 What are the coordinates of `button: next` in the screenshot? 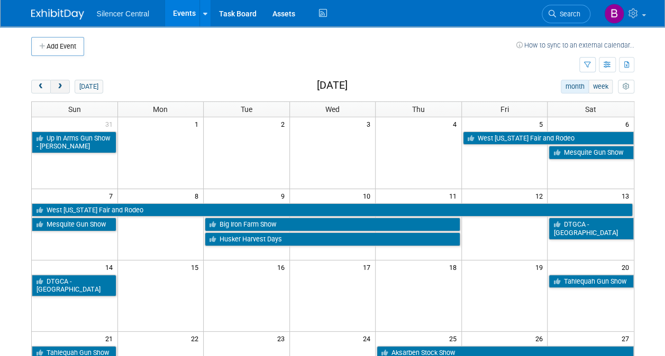 It's located at (60, 87).